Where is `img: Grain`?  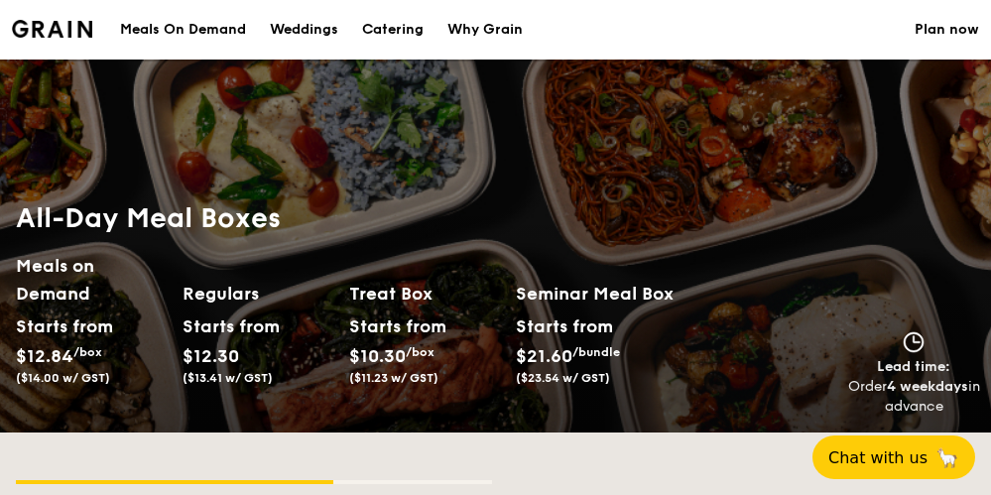
img: Grain is located at coordinates (52, 29).